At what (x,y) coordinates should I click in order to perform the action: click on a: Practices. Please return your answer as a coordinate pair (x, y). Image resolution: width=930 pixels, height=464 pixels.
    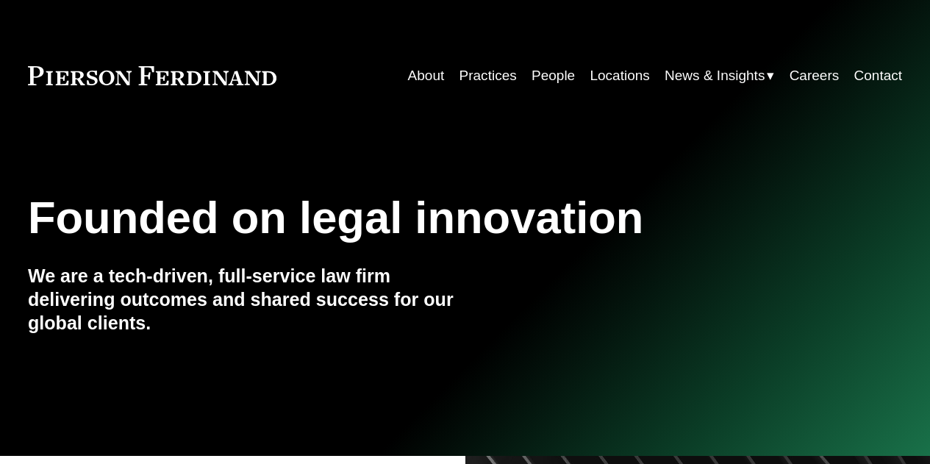
    Looking at the image, I should click on (488, 76).